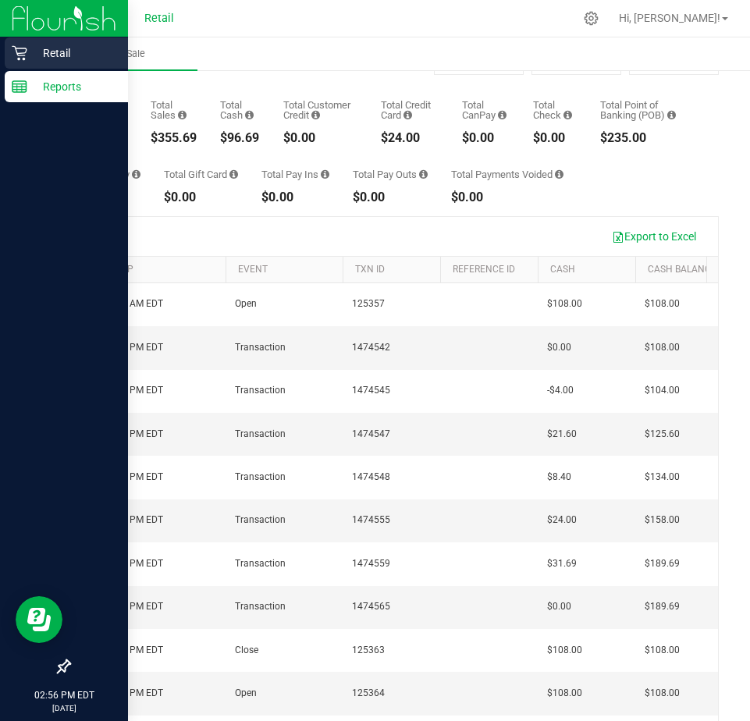  I want to click on span: $125.60, so click(662, 434).